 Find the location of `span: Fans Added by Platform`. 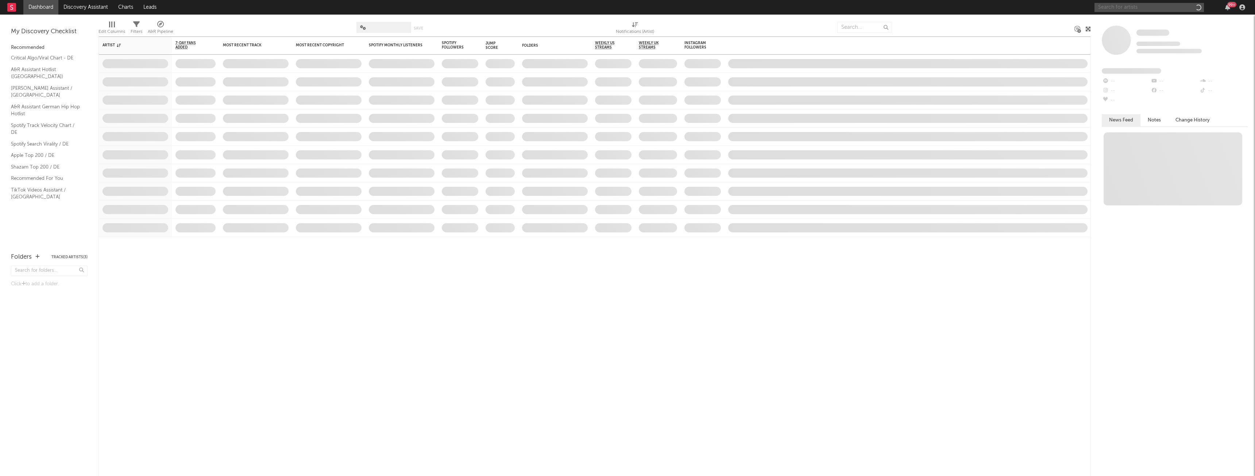

span: Fans Added by Platform is located at coordinates (1131, 71).